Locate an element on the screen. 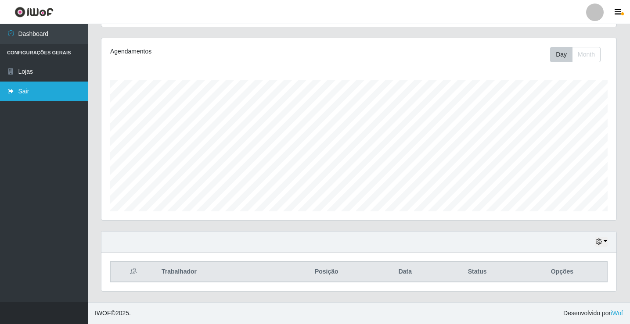 The height and width of the screenshot is (324, 630). img: CoreUI Logo is located at coordinates (34, 12).